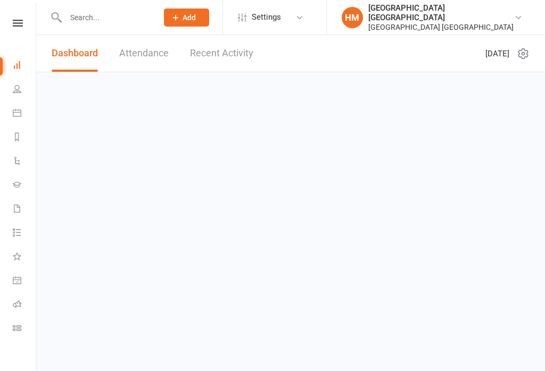  I want to click on span: Add, so click(189, 18).